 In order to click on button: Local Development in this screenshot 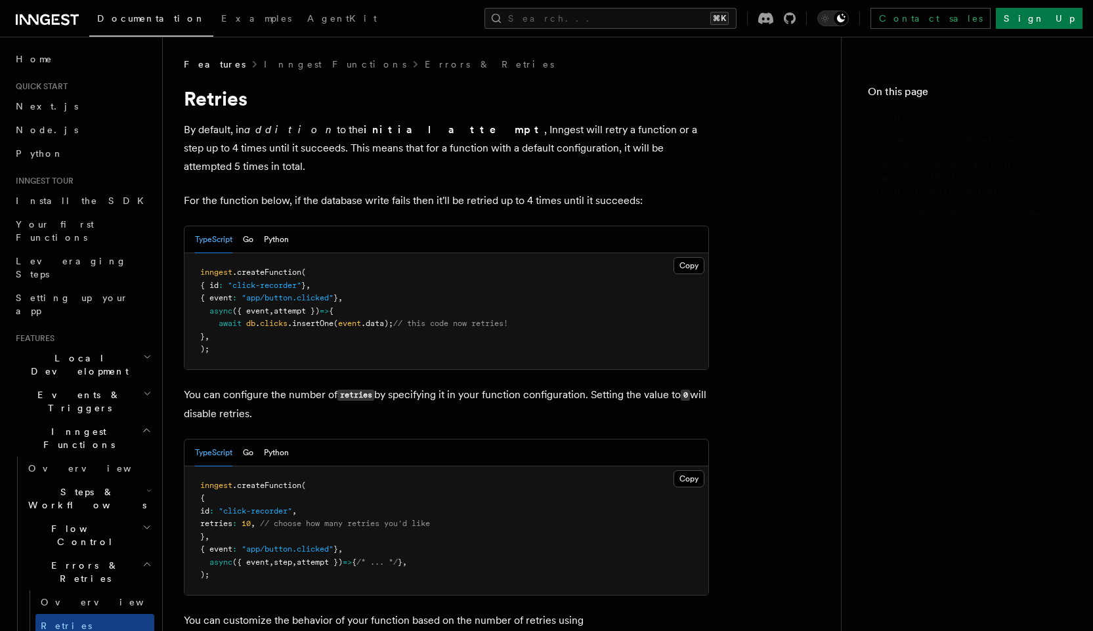, I will do `click(82, 365)`.